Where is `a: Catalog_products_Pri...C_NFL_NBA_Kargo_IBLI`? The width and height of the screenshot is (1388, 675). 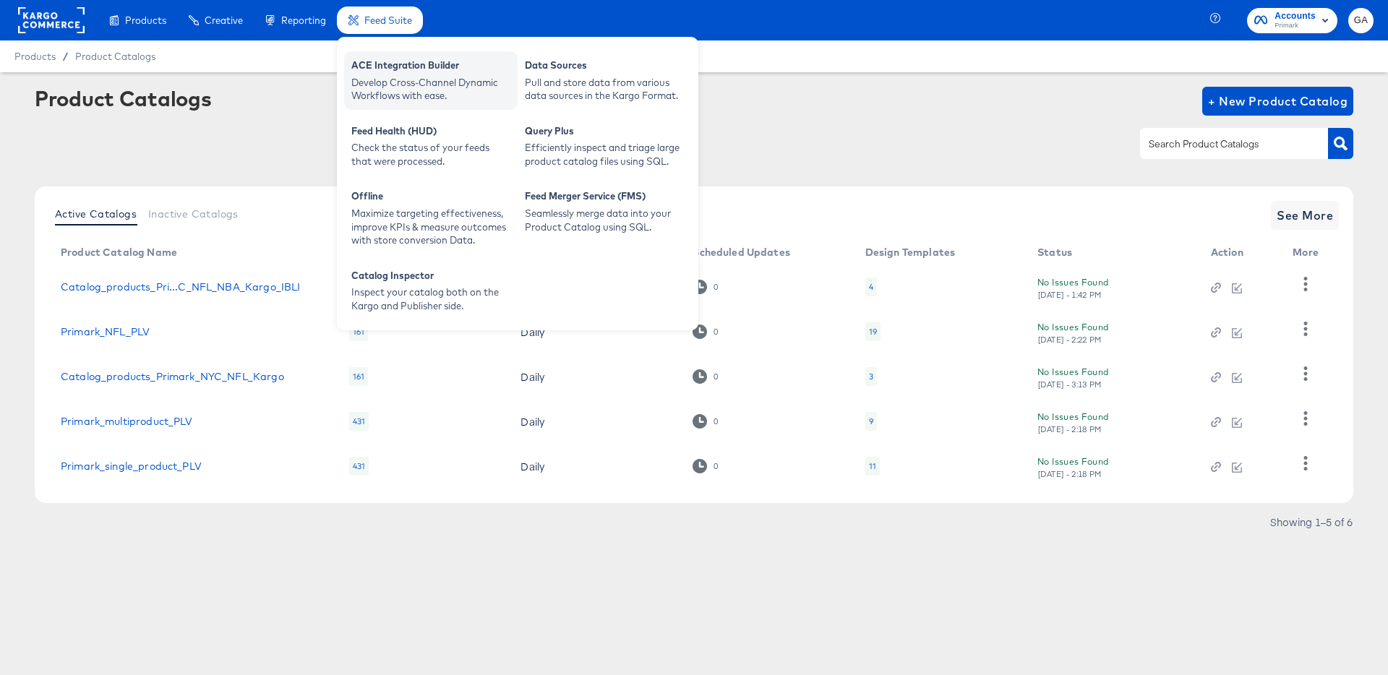 a: Catalog_products_Pri...C_NFL_NBA_Kargo_IBLI is located at coordinates (180, 287).